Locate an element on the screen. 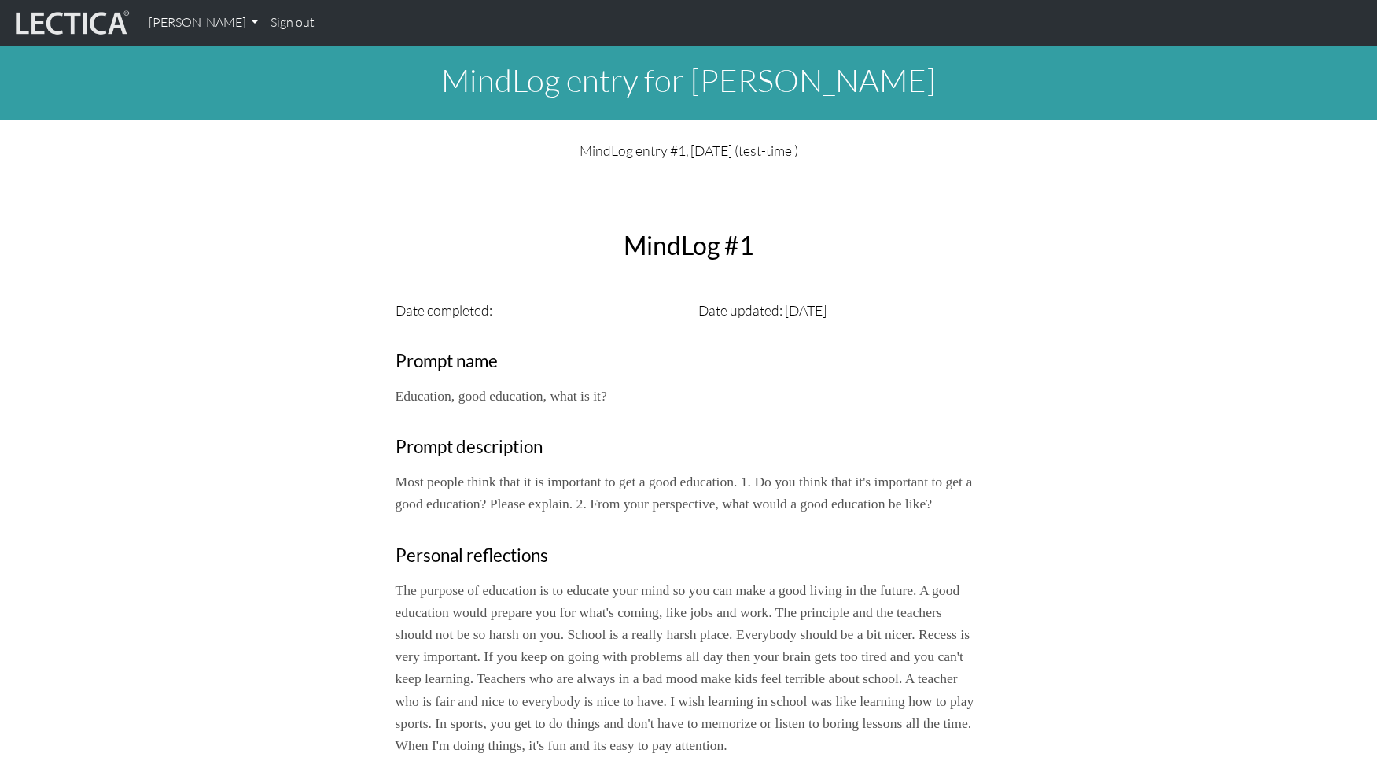 The width and height of the screenshot is (1377, 783). label: Date completed: is located at coordinates (444, 310).